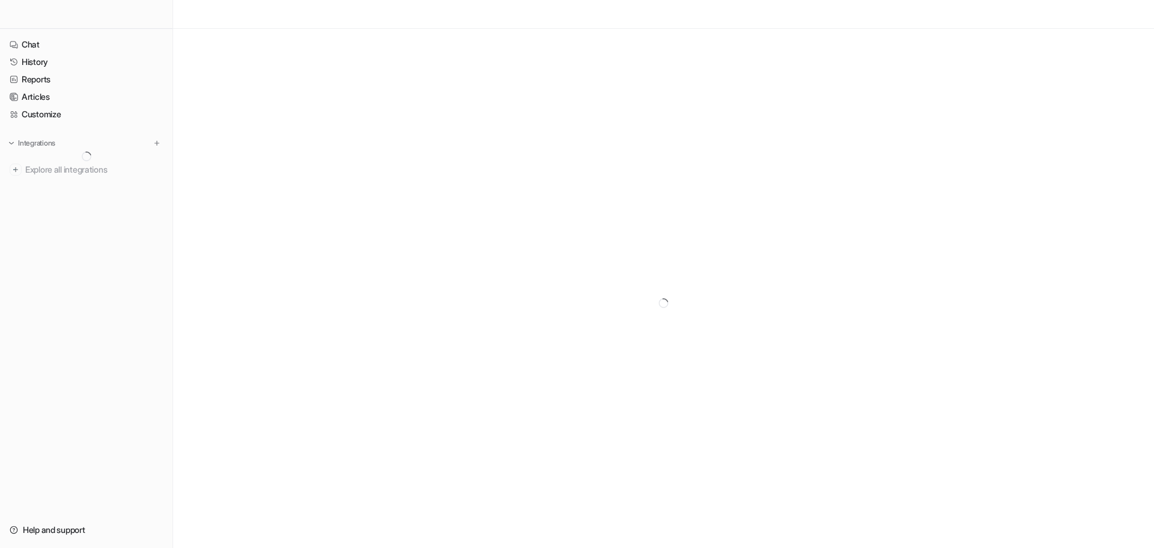  I want to click on a: Reports, so click(86, 79).